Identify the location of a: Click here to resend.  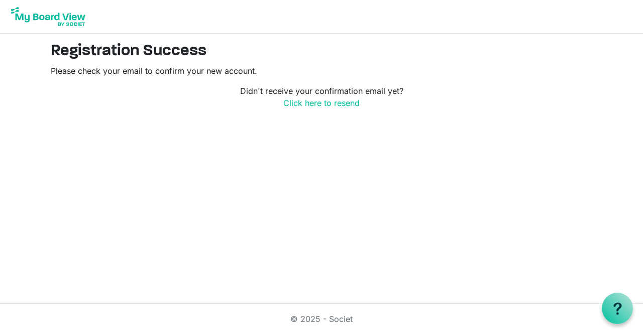
(321, 103).